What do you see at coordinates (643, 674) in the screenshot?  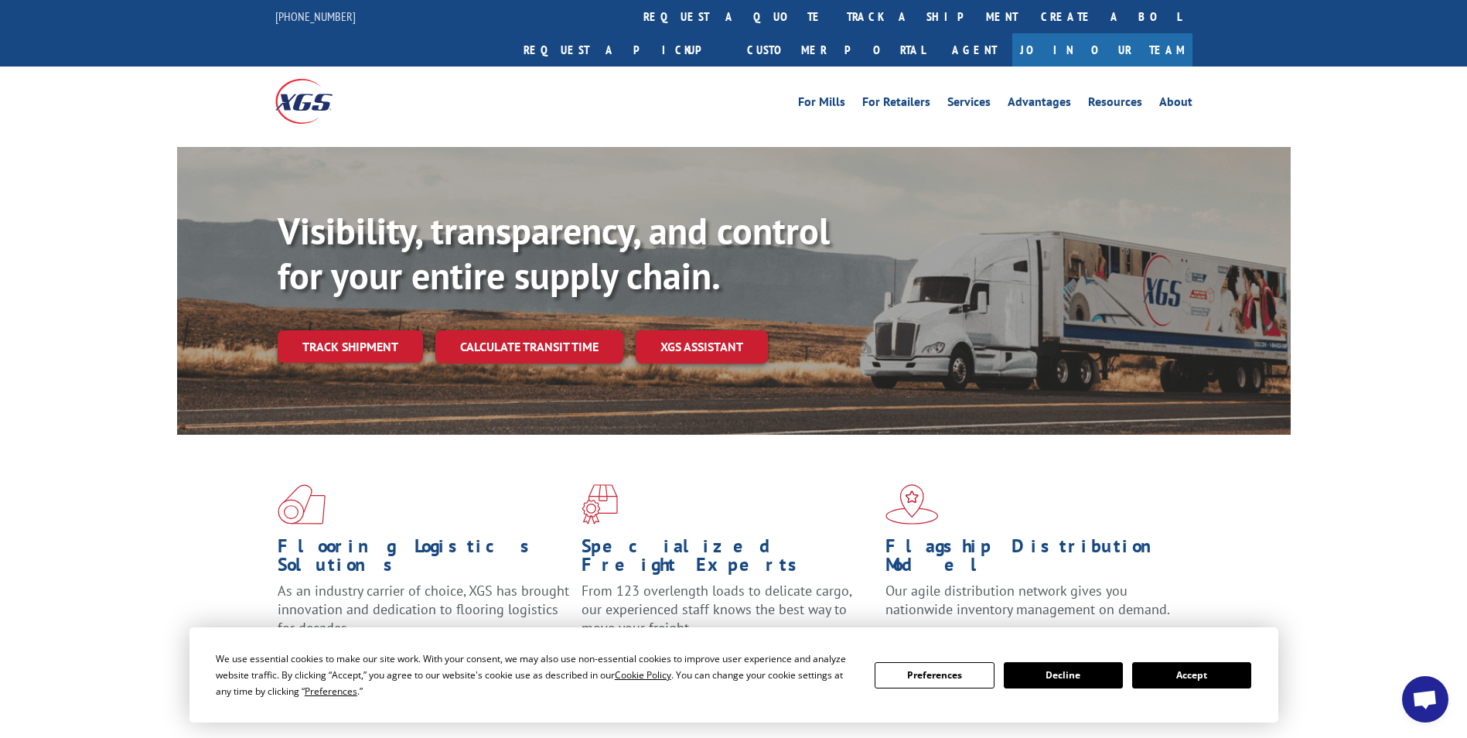 I see `span: Cookie Policy` at bounding box center [643, 674].